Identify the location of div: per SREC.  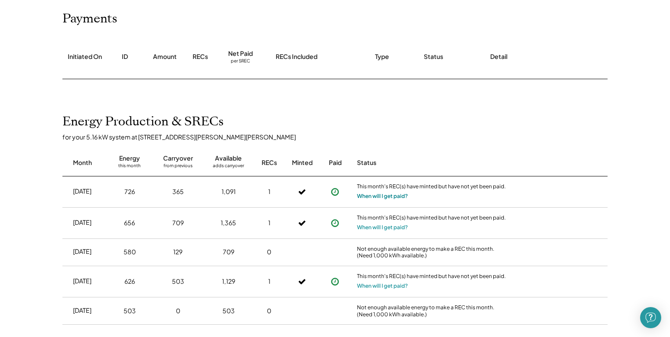
(240, 61).